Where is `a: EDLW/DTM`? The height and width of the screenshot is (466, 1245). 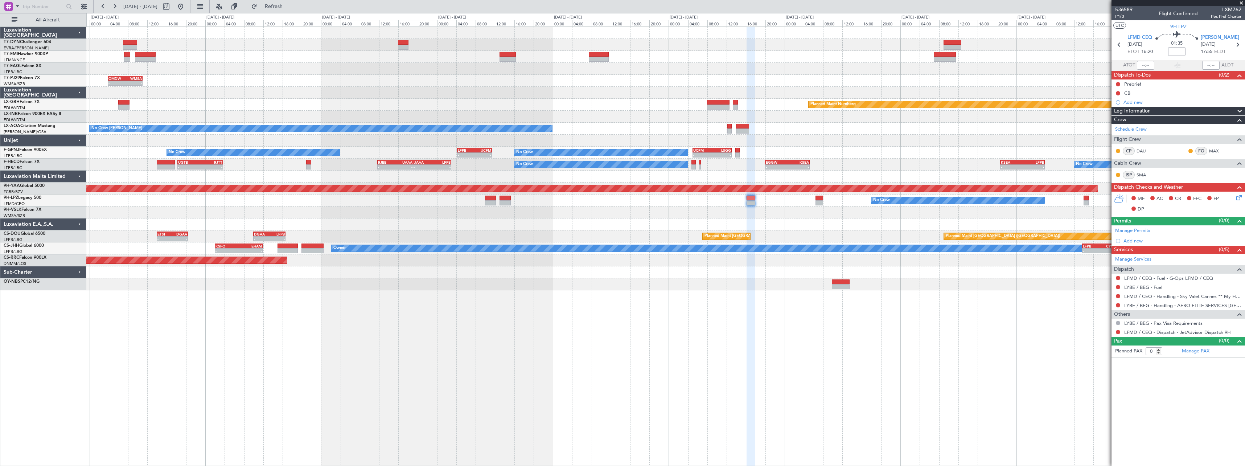 a: EDLW/DTM is located at coordinates (14, 108).